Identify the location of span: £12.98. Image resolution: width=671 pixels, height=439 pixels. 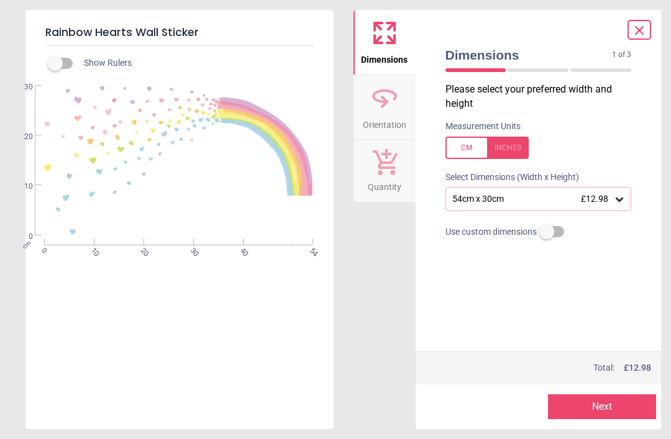
(595, 199).